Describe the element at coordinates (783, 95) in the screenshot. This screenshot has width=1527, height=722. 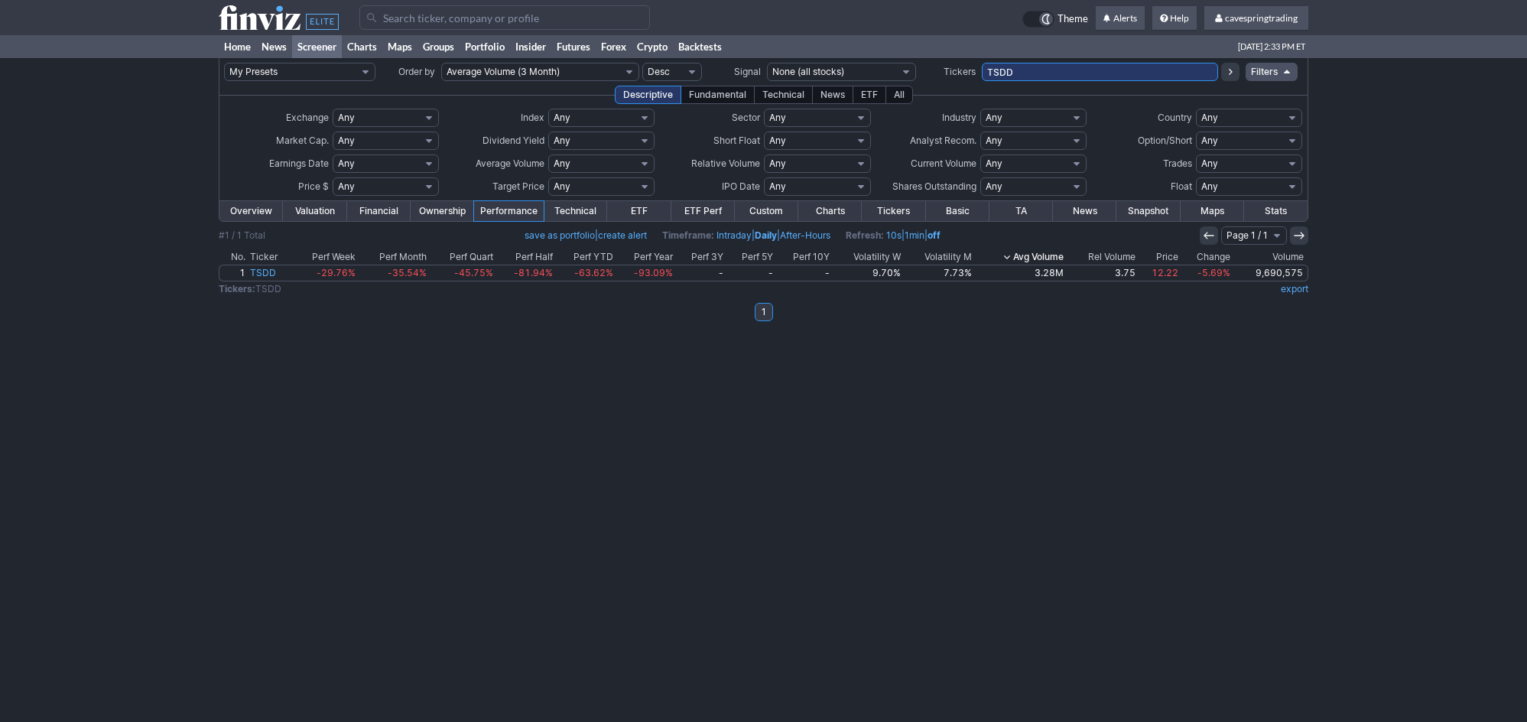
I see `div: Technical` at that location.